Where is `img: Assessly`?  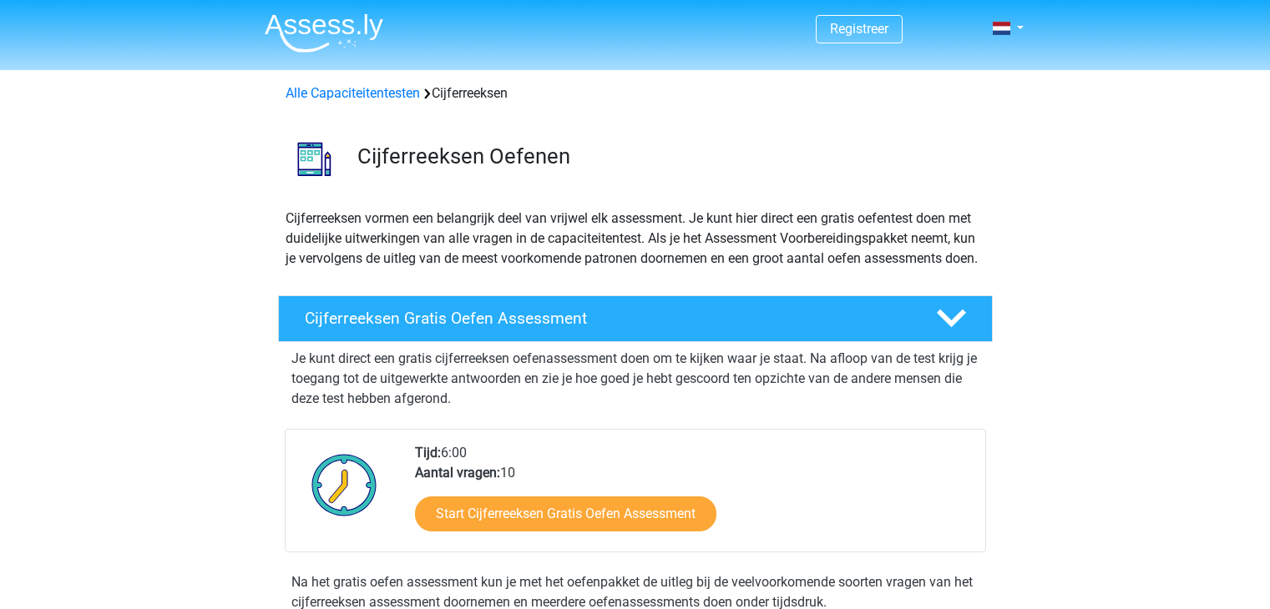
img: Assessly is located at coordinates (324, 33).